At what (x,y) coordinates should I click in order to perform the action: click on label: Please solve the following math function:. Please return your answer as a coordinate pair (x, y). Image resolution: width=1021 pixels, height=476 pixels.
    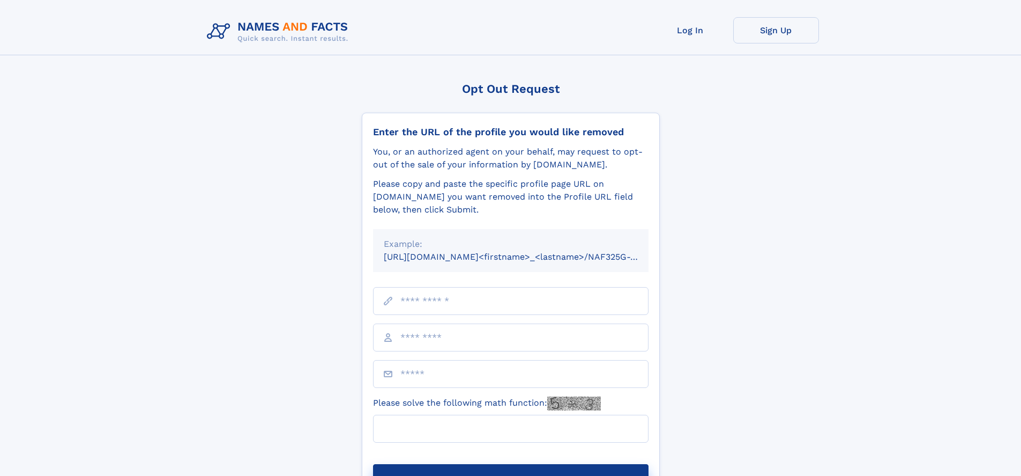
    Looking at the image, I should click on (487, 403).